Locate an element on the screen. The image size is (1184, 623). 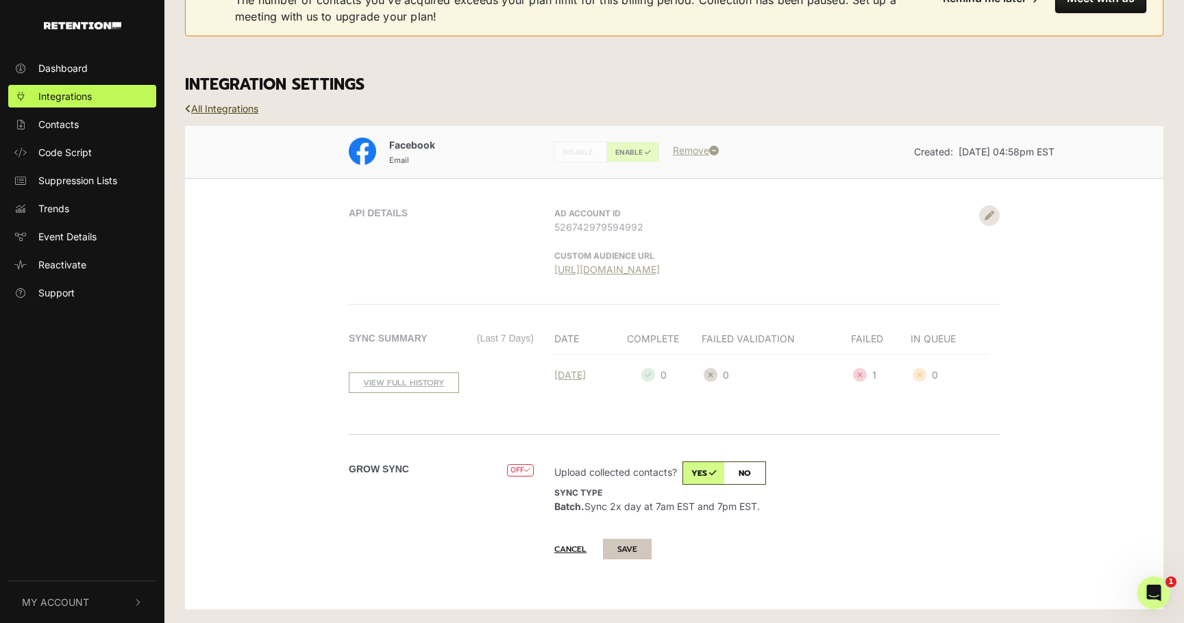
a: Integrations is located at coordinates (82, 96).